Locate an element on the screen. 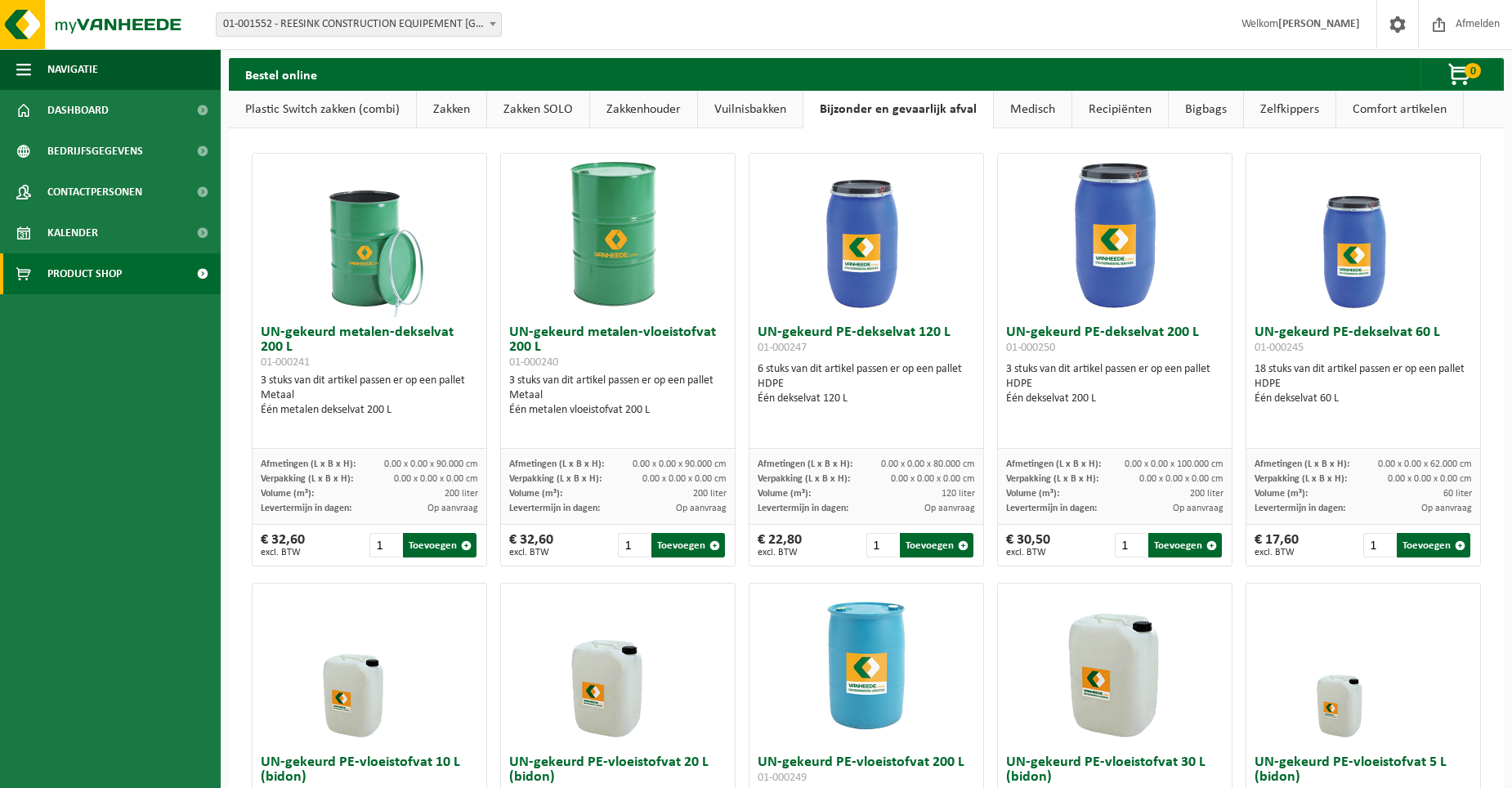  span: Product Shop is located at coordinates (84, 274).